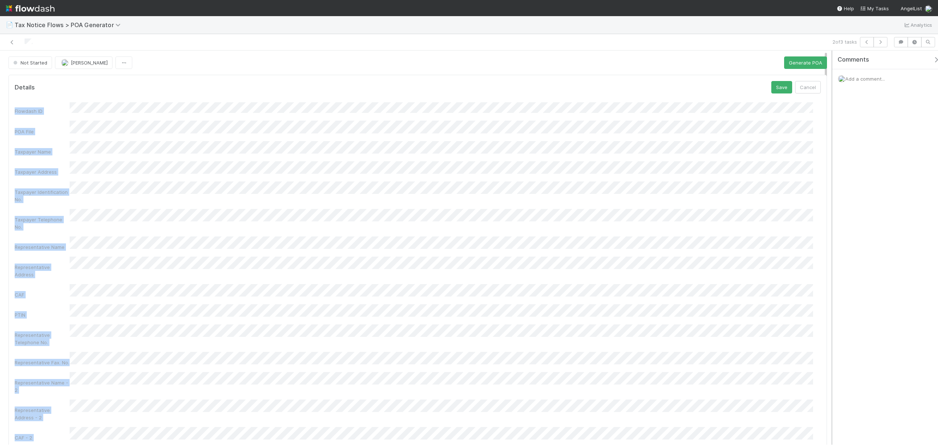 Image resolution: width=938 pixels, height=445 pixels. I want to click on div: Representative Address - 2, so click(42, 414).